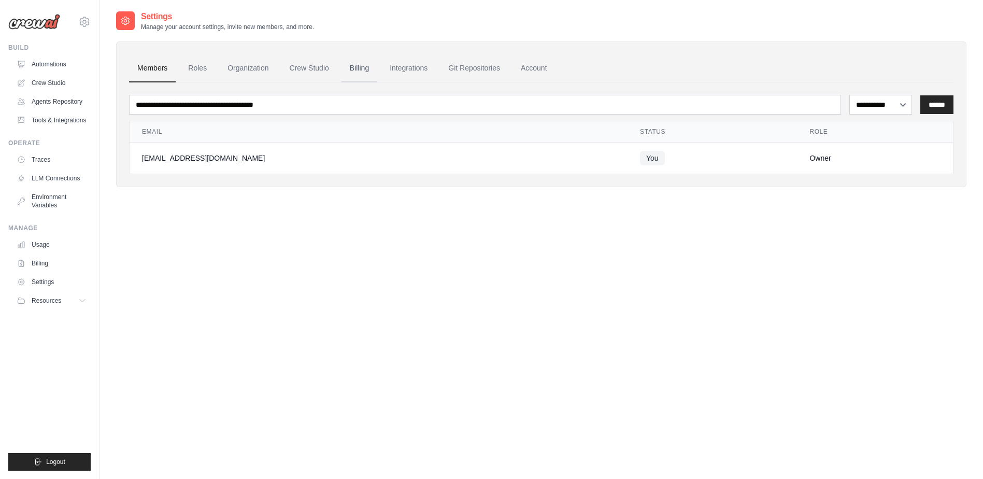 This screenshot has width=983, height=479. Describe the element at coordinates (51, 301) in the screenshot. I see `button: Resources` at that location.